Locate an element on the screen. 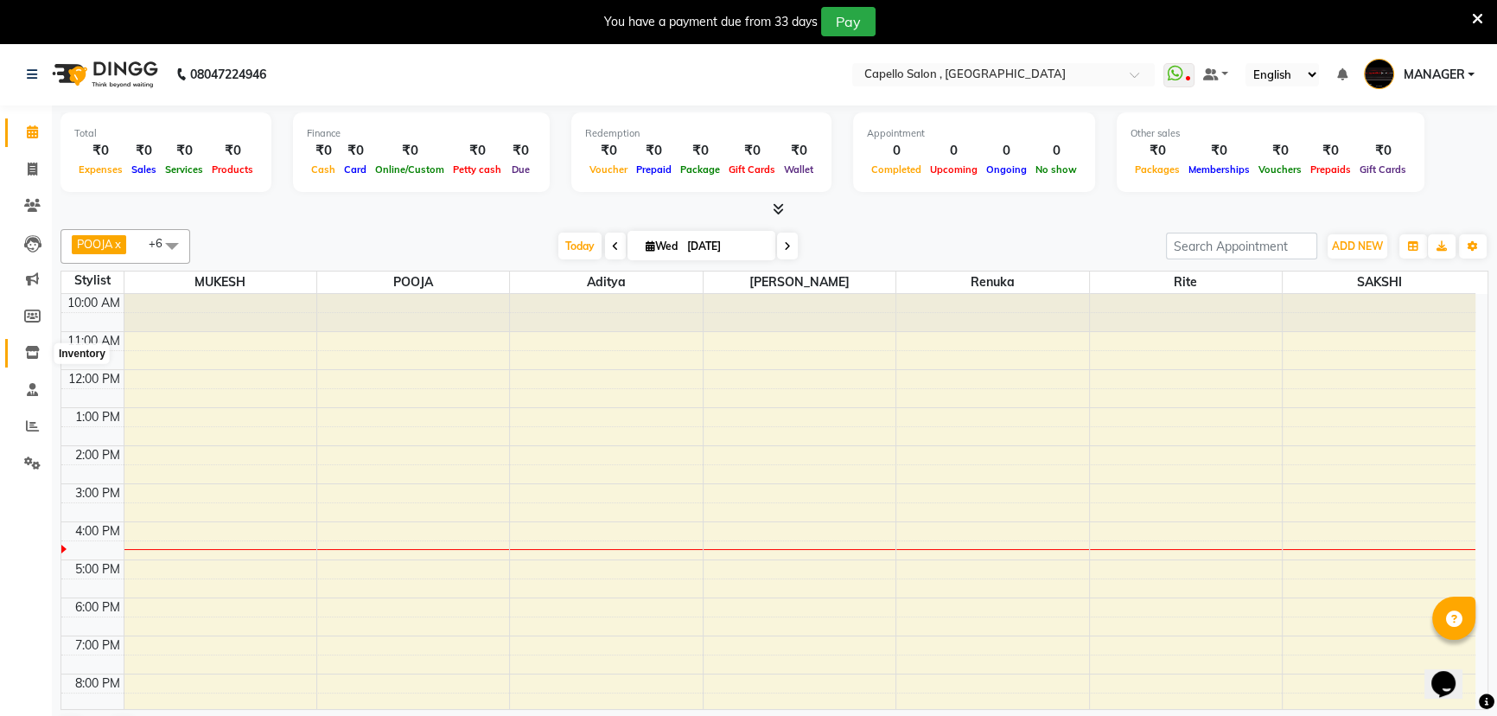  span: Wallet is located at coordinates (799, 169).